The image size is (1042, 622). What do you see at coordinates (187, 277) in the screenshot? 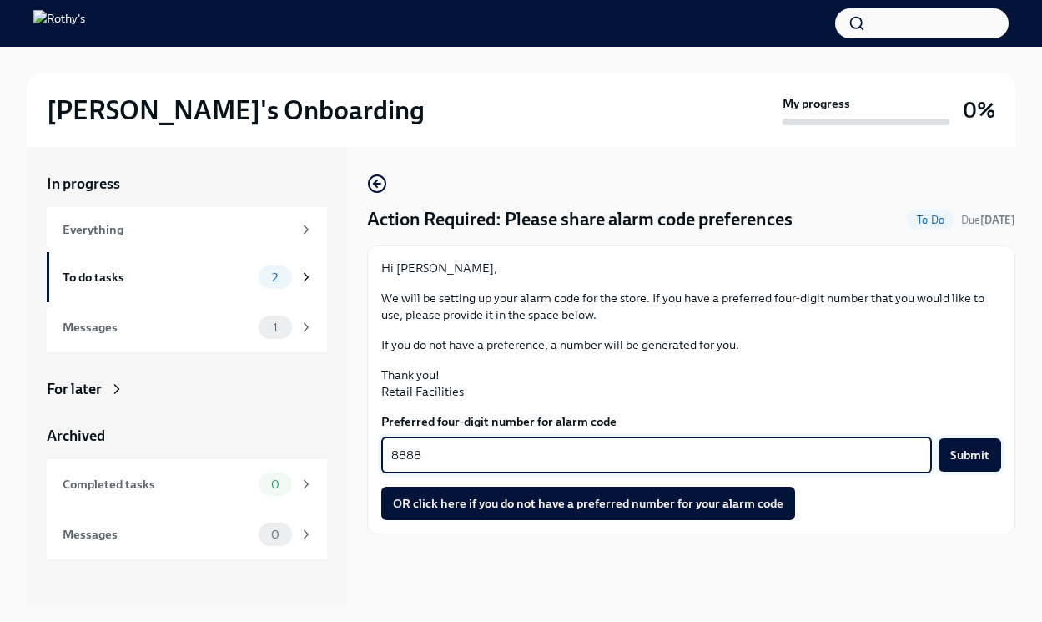
I see `a: To do tasks2` at bounding box center [187, 277].